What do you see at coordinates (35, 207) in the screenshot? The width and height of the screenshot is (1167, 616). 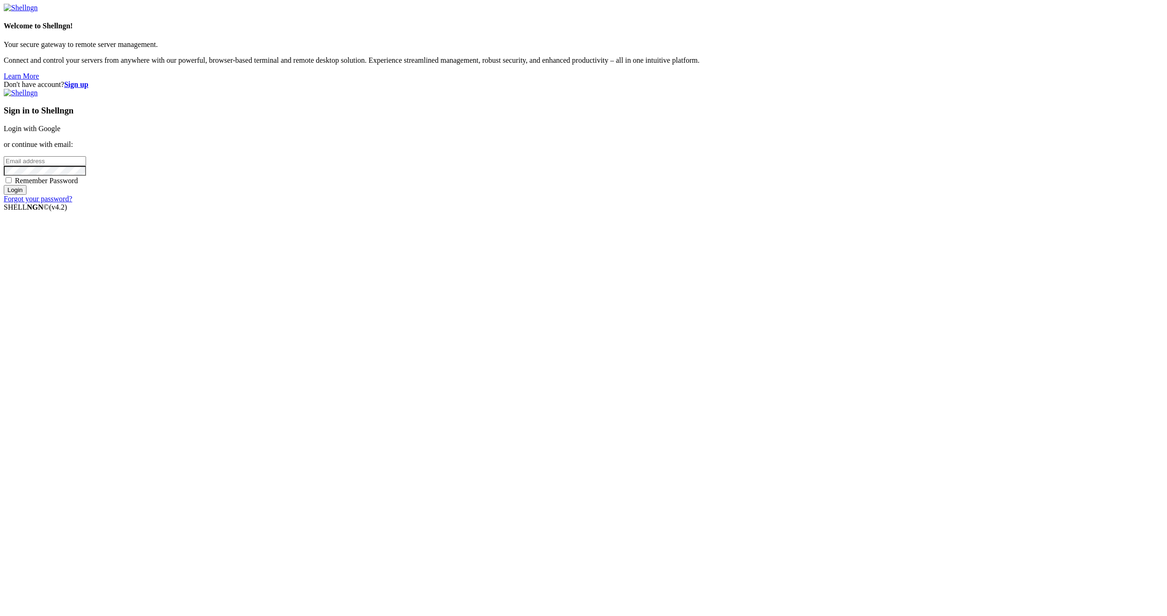 I see `span: SHELL ©` at bounding box center [35, 207].